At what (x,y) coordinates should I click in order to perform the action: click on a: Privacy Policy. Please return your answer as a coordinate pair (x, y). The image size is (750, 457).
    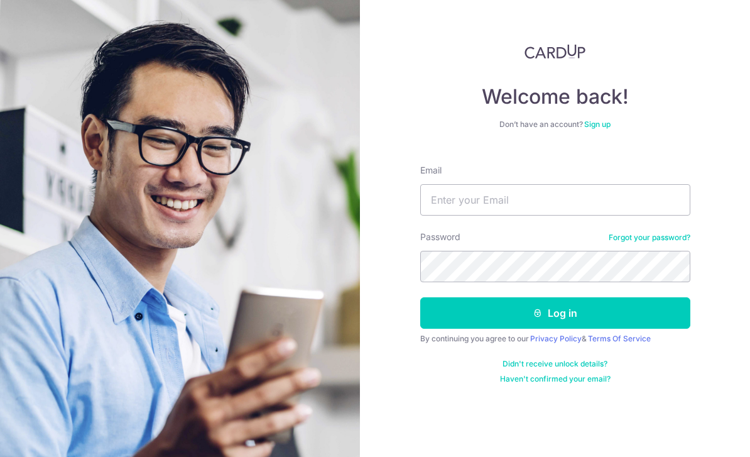
    Looking at the image, I should click on (556, 338).